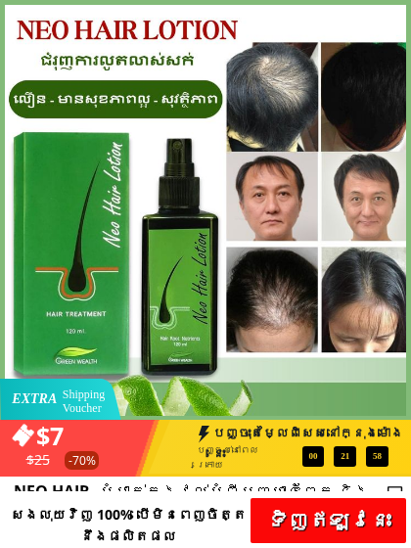  Describe the element at coordinates (61, 460) in the screenshot. I see `h3: $25` at that location.